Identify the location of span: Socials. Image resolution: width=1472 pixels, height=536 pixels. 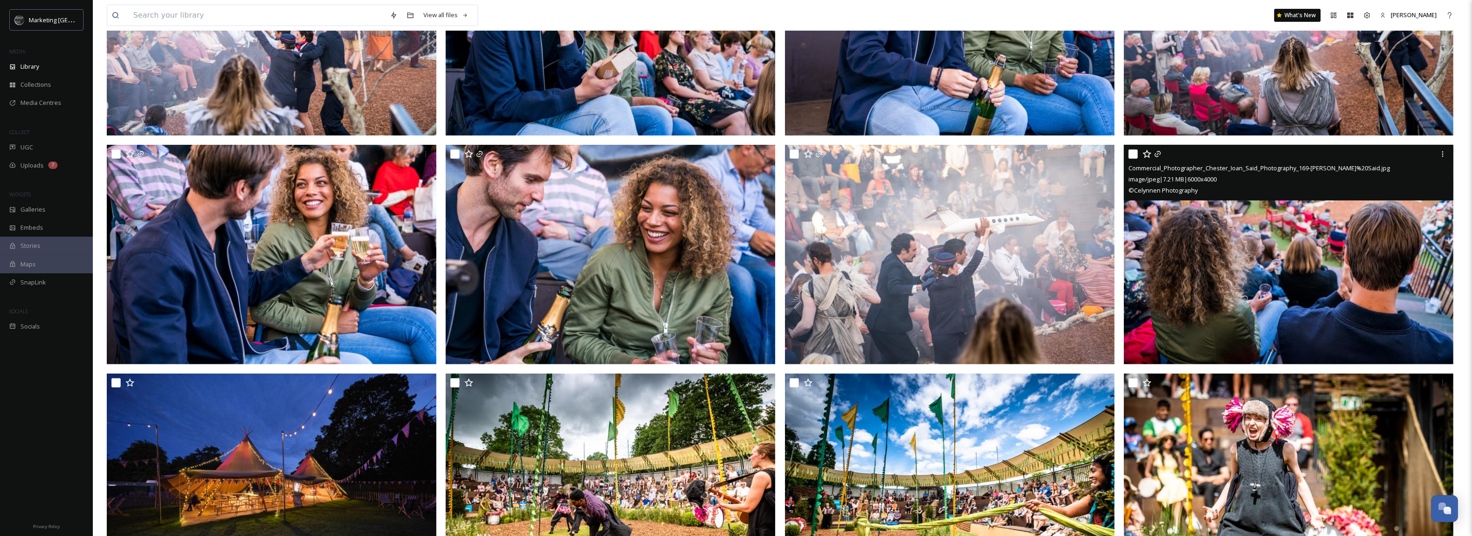
(30, 326).